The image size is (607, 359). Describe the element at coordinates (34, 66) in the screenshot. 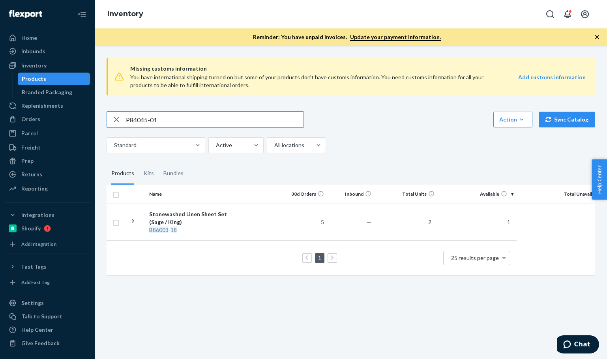

I see `div: Inventory` at that location.